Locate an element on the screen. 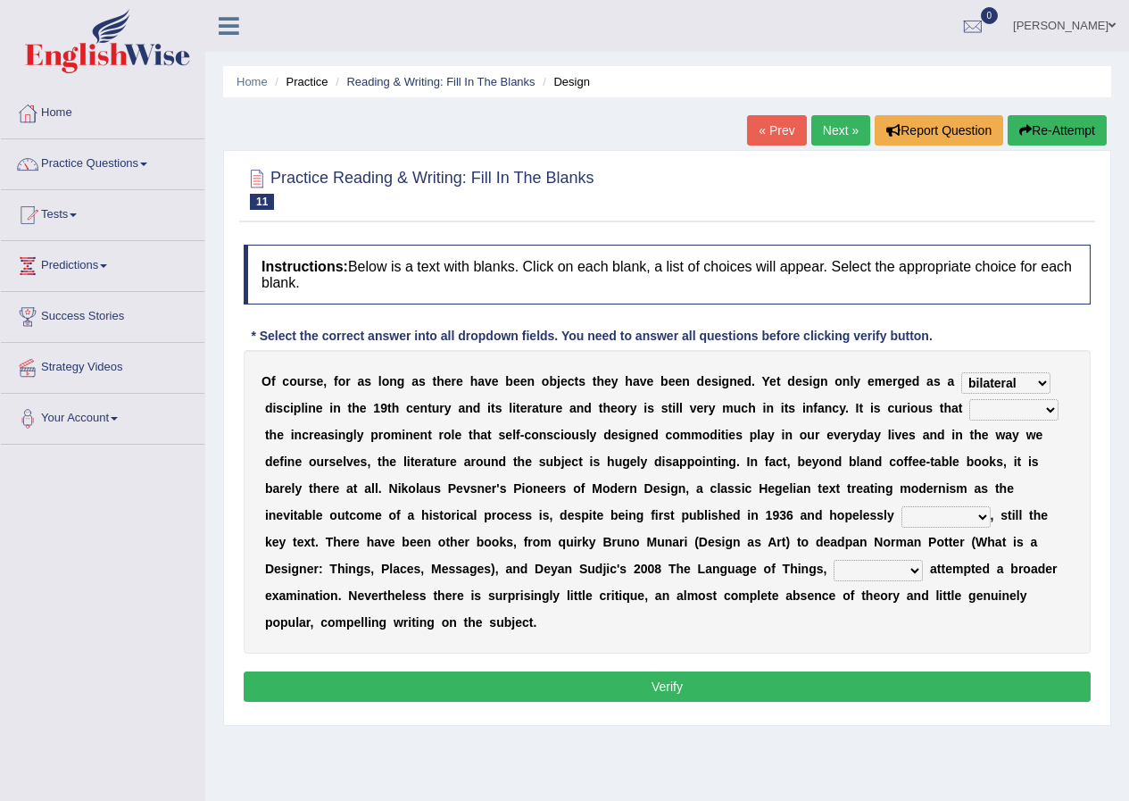 The width and height of the screenshot is (1129, 801). b: m is located at coordinates (696, 435).